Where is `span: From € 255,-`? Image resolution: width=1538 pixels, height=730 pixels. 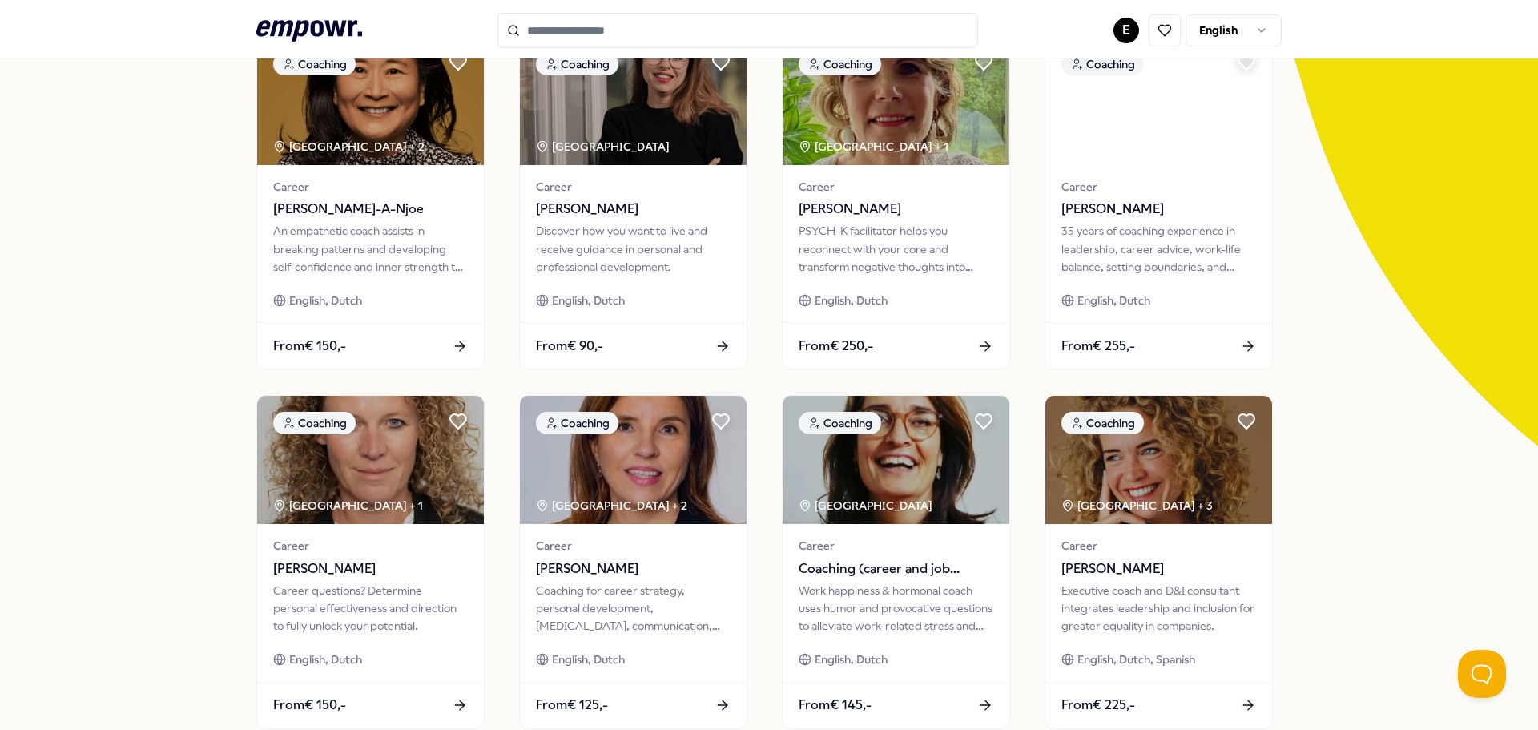 span: From € 255,- is located at coordinates (1099, 346).